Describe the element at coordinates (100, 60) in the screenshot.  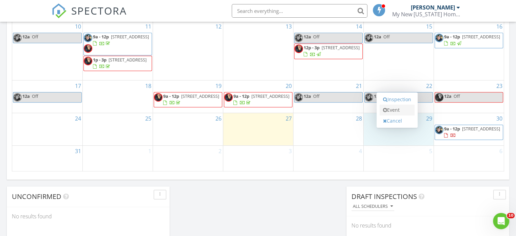
I see `span: 1p - 3p` at that location.